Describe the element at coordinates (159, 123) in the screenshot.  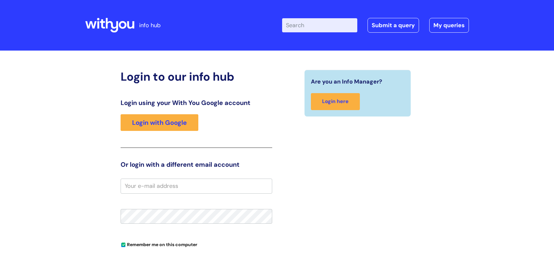
I see `a: Login with Google` at that location.